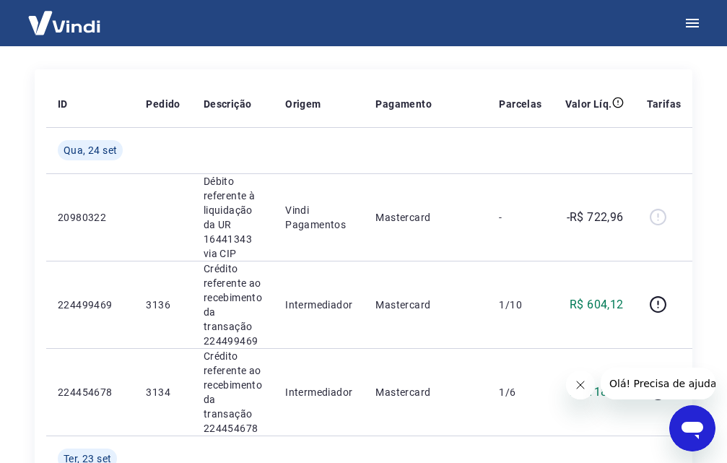 This screenshot has height=463, width=727. Describe the element at coordinates (596, 304) in the screenshot. I see `p: R$ 604,12` at that location.